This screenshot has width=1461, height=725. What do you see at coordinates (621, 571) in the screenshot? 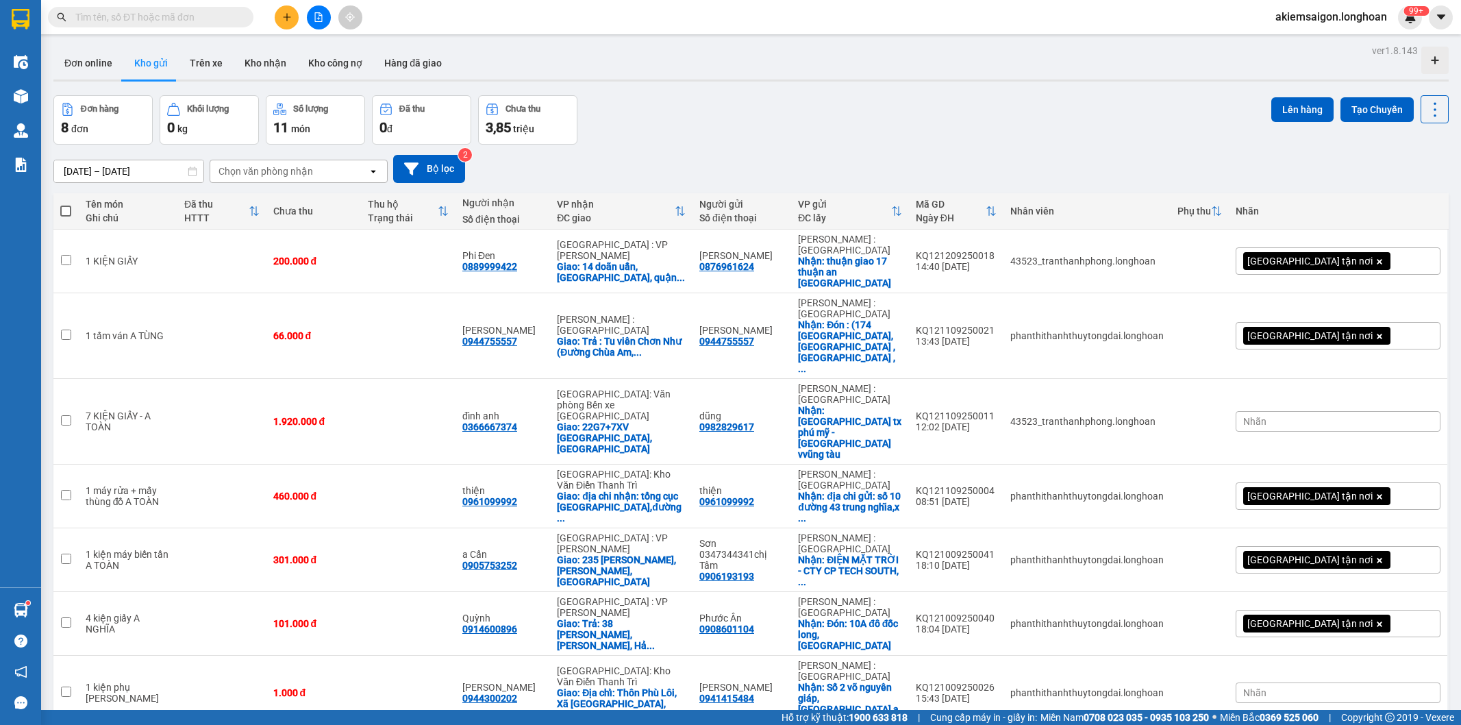
I see `div: Giao: 235 Bế Văn Đàn,Thanh Khê, Đà Nẵng` at bounding box center [621, 571].